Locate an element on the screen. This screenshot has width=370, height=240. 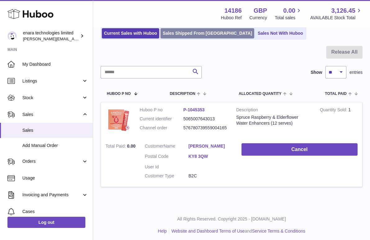
a: Current Sales with Huboo is located at coordinates (130, 33).